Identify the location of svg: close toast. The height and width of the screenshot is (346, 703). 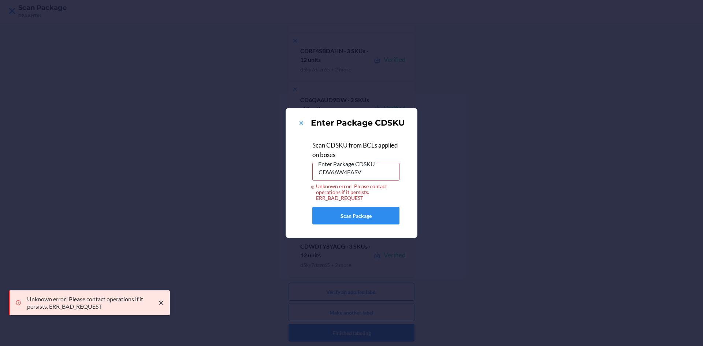
(161, 303).